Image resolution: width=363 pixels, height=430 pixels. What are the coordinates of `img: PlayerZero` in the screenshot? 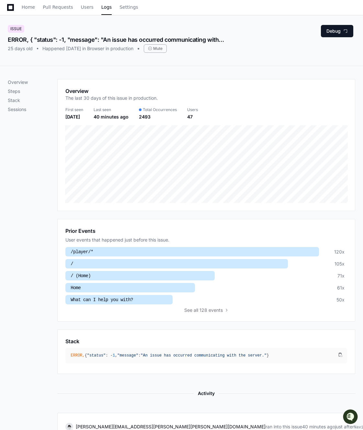 It's located at (13, 13).